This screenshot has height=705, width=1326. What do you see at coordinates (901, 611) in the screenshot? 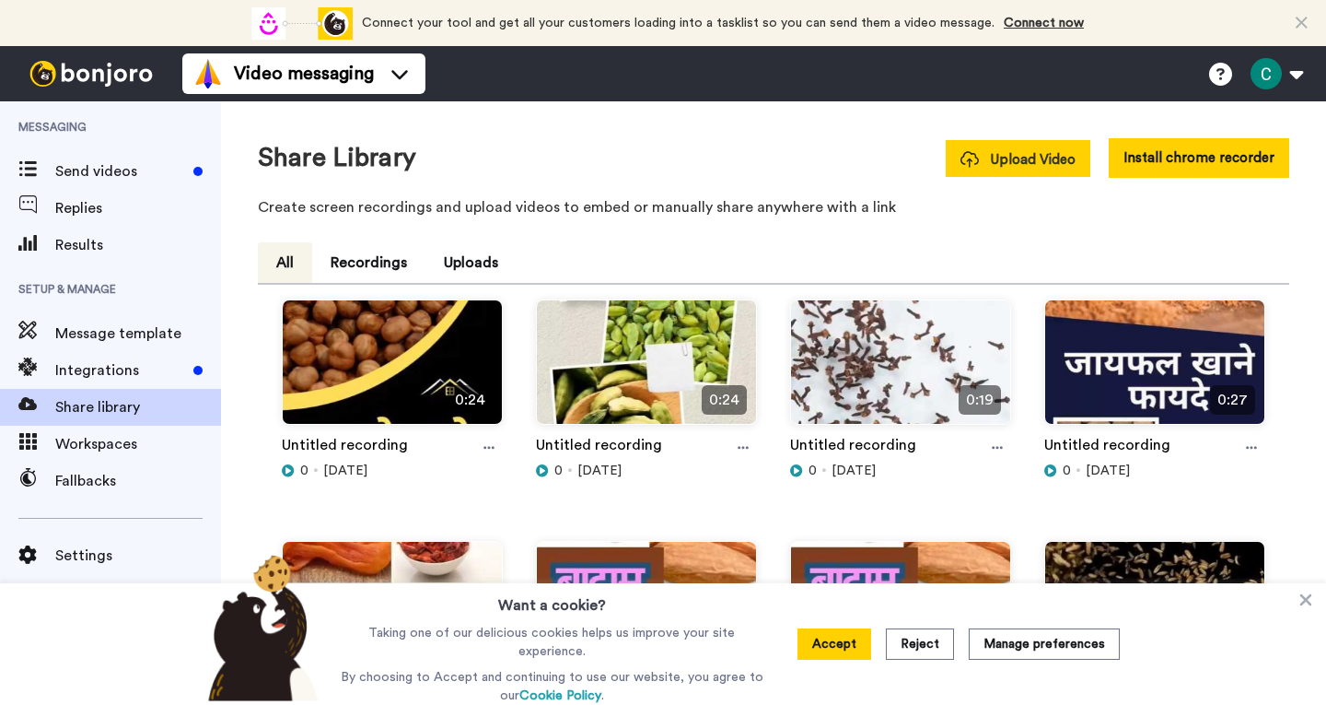
I see `img: 8be774d3-974a-4878-8772-f59379cce944_thumbnail_source_1755235891.jpg` at bounding box center [901, 611].